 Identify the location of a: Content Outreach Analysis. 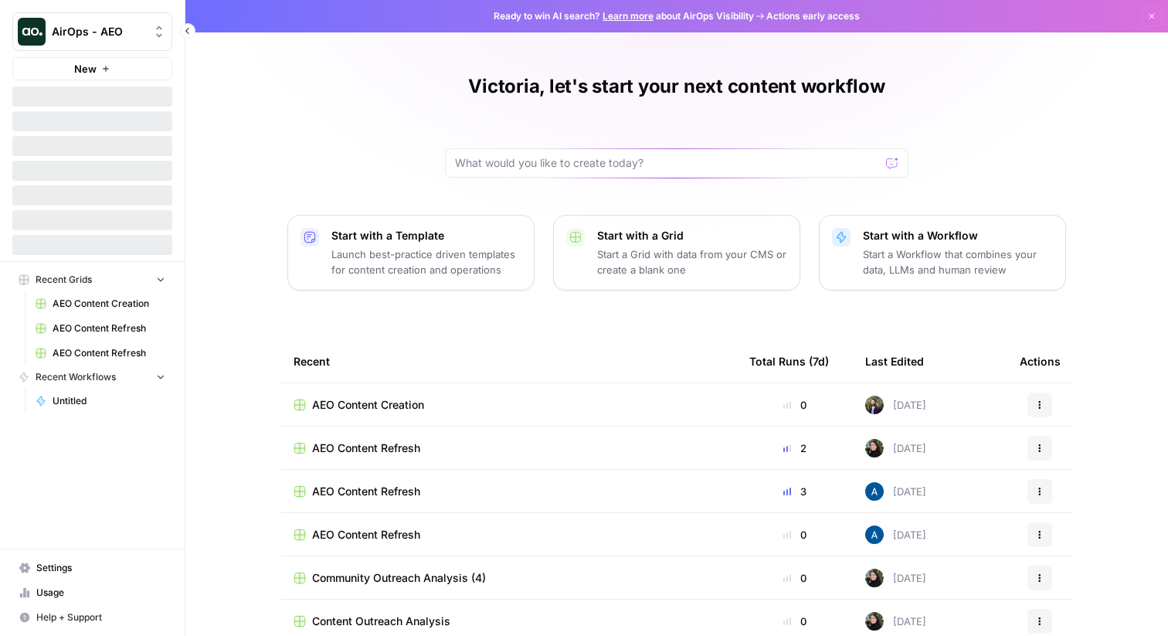
(509, 621).